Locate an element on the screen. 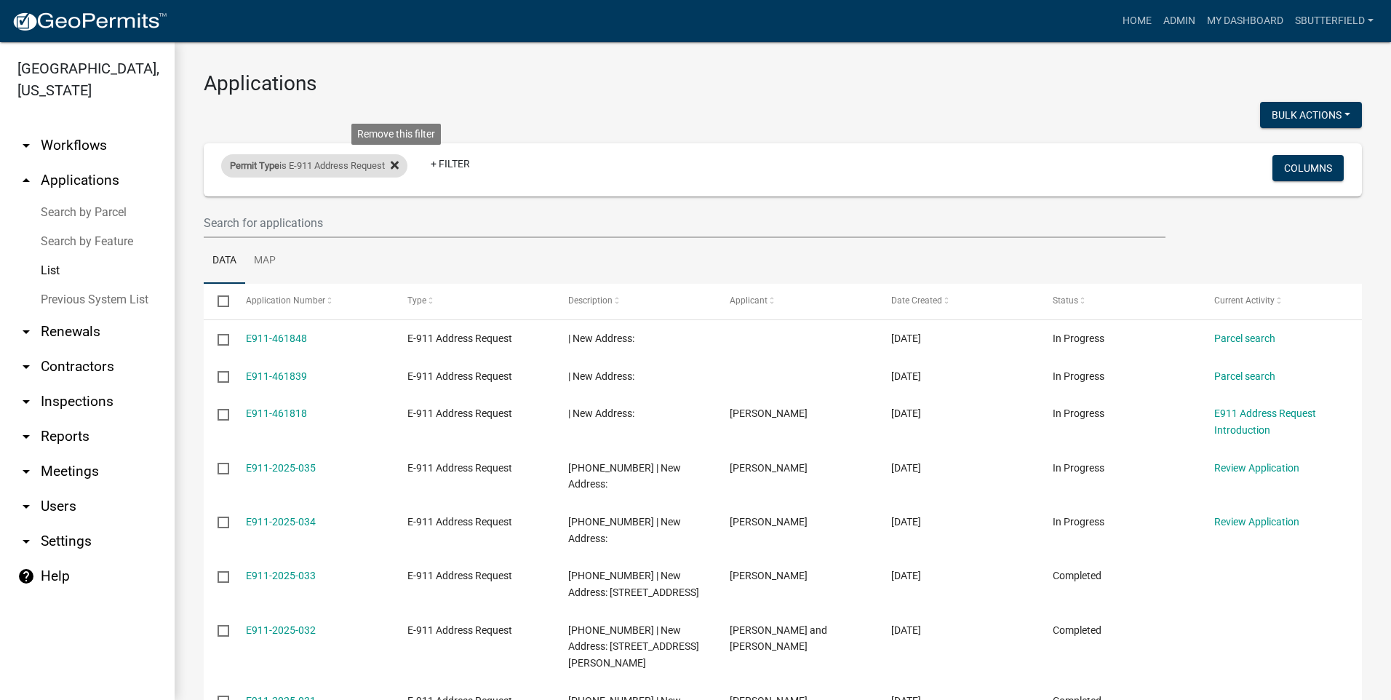  input: Search for applications is located at coordinates (685, 223).